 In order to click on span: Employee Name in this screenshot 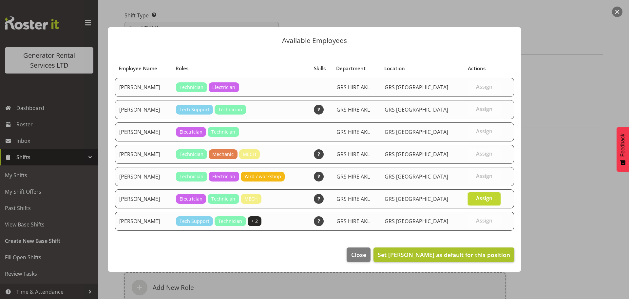, I will do `click(138, 68)`.